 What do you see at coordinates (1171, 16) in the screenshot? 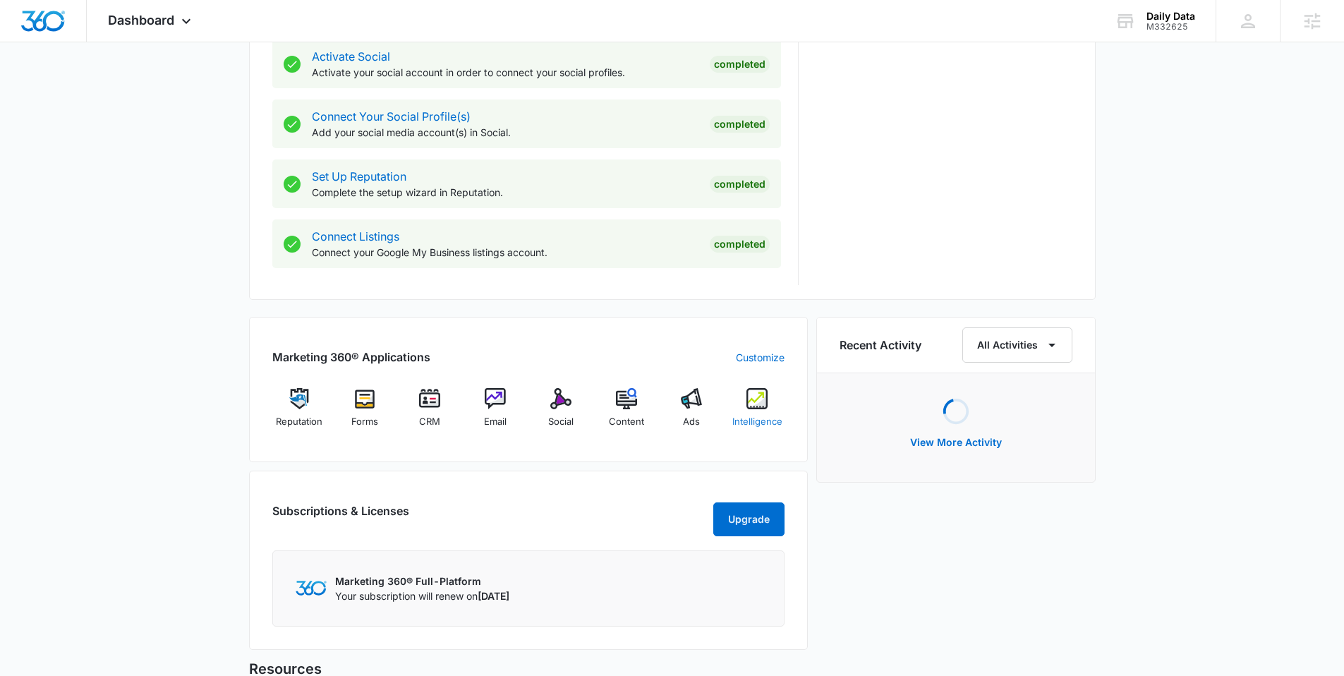
I see `div: account name` at bounding box center [1171, 16].